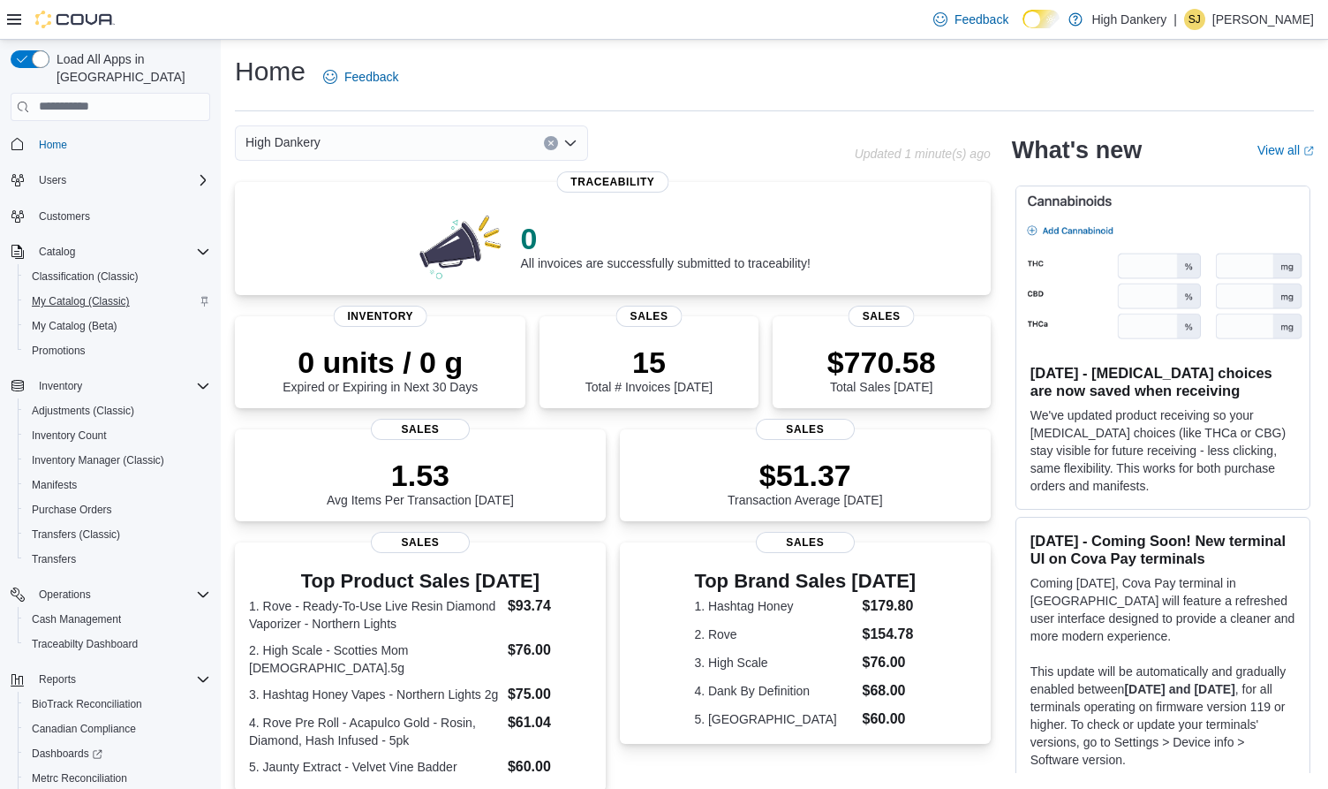 The width and height of the screenshot is (1328, 789). I want to click on dt: 5. Jaunty Extract - Velvet Vine Badder, so click(374, 767).